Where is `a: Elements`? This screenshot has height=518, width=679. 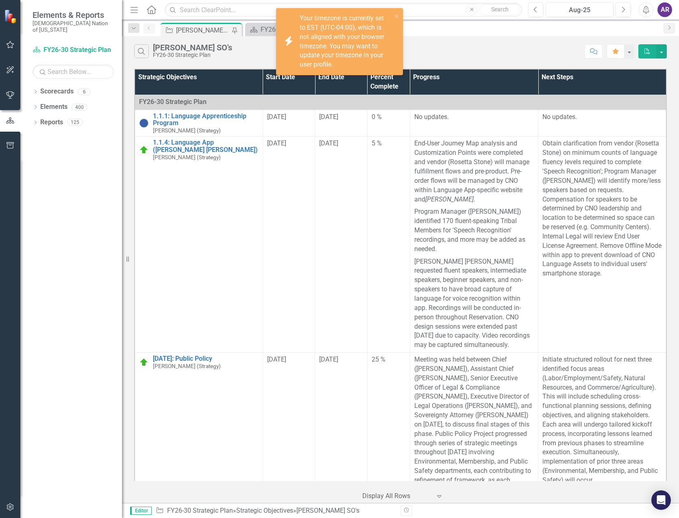 a: Elements is located at coordinates (54, 107).